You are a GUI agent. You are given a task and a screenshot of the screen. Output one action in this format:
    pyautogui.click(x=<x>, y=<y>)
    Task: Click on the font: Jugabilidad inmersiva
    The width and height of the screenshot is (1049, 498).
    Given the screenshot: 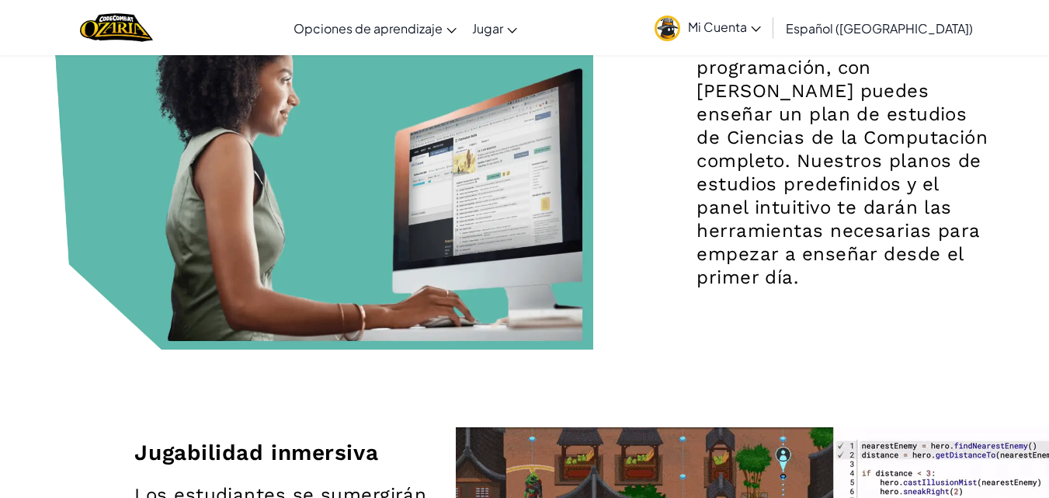 What is the action you would take?
    pyautogui.click(x=256, y=452)
    